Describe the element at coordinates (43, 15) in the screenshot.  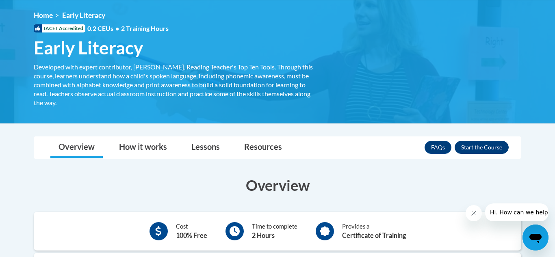
I see `a: Home` at that location.